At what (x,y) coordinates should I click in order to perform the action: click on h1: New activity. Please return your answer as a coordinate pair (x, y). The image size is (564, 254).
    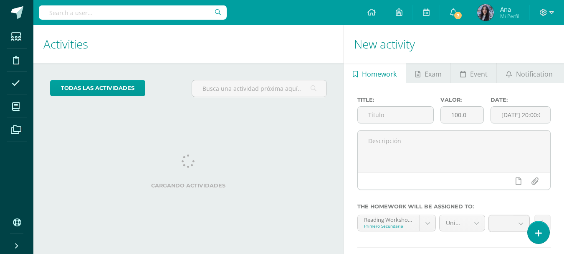
    Looking at the image, I should click on (454, 44).